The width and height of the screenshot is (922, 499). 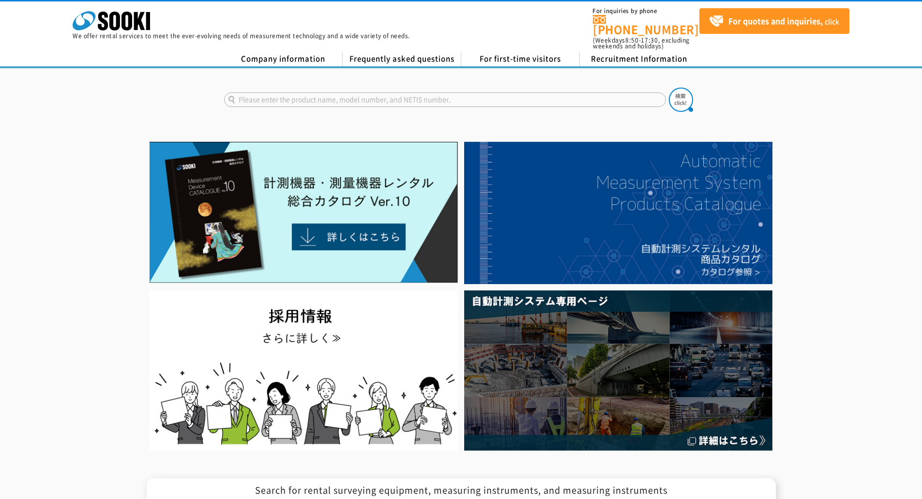 I want to click on a: Company information, so click(x=283, y=59).